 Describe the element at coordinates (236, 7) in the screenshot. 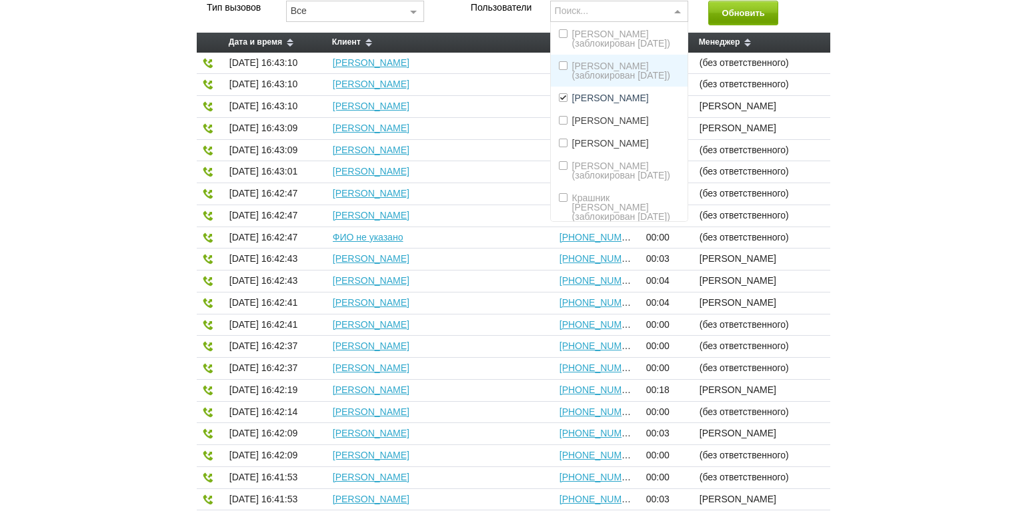

I see `label: Тип вызовов` at that location.